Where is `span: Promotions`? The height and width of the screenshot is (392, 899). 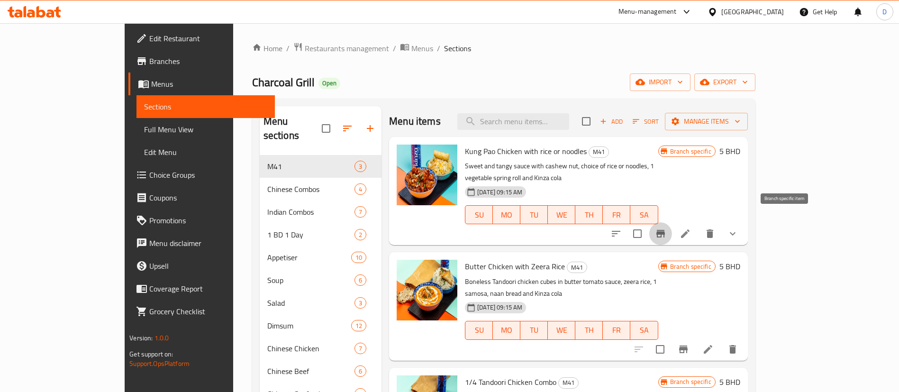 span: Promotions is located at coordinates (208, 220).